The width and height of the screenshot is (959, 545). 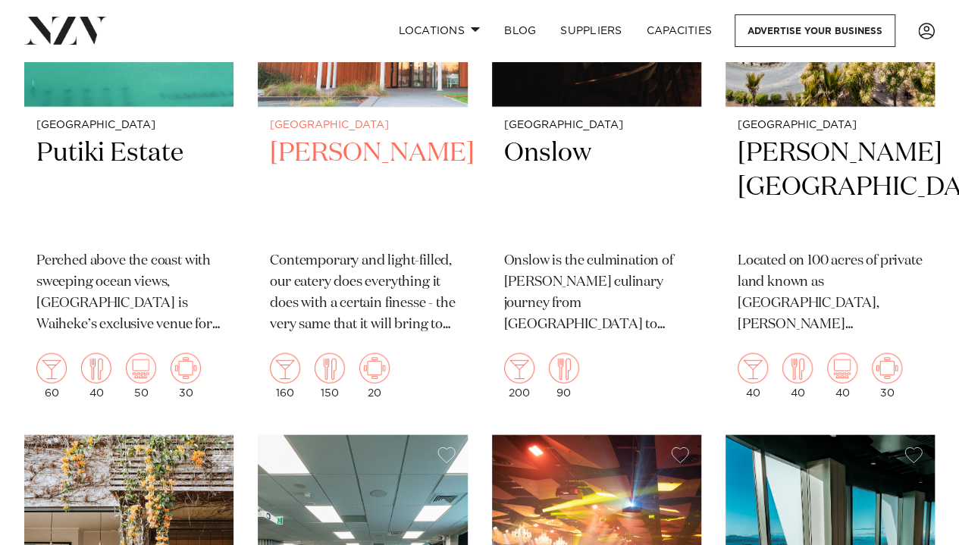 I want to click on a: Advertise your business, so click(x=815, y=30).